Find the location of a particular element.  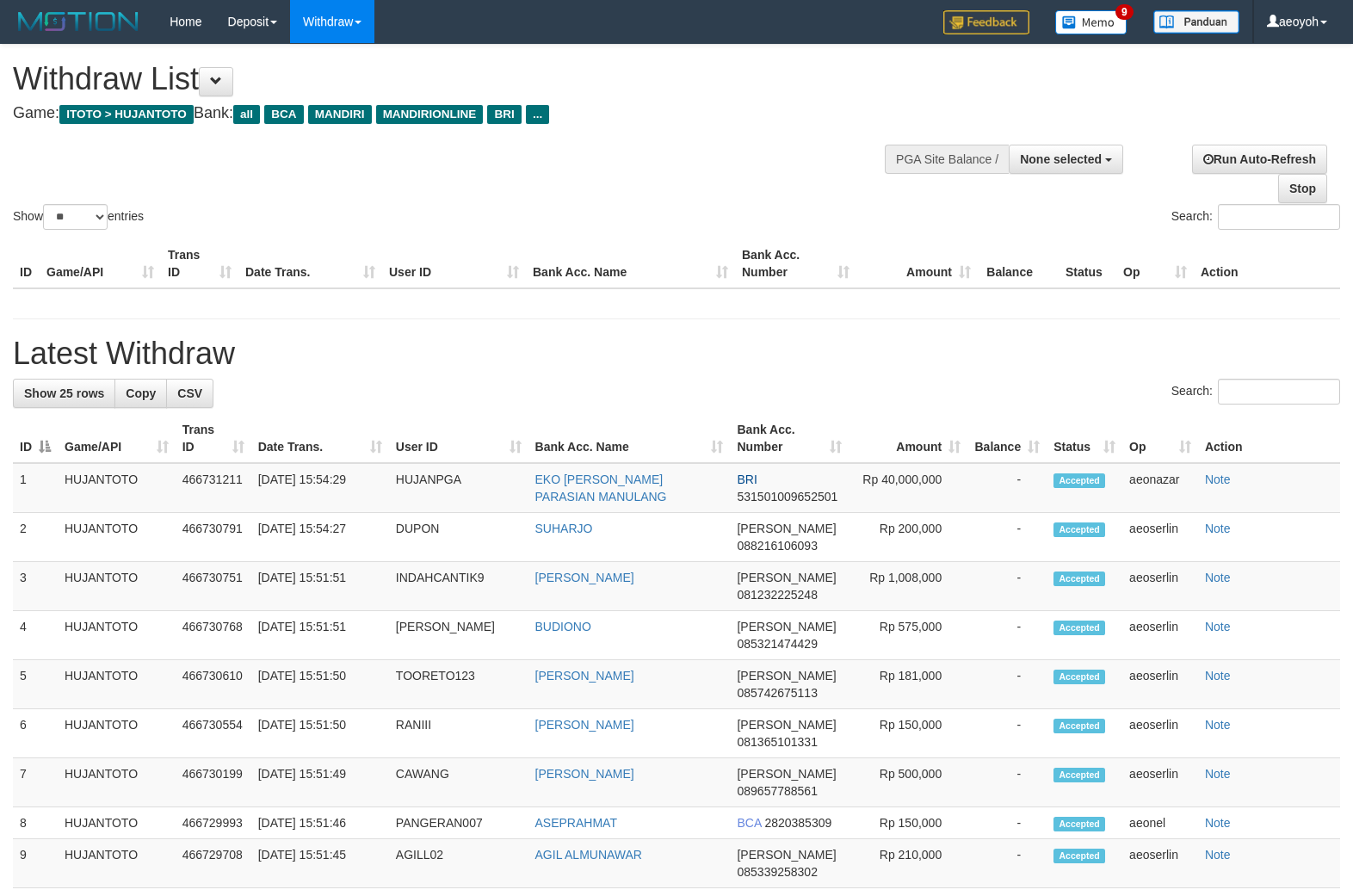

td: AGILL02 is located at coordinates (459, 863).